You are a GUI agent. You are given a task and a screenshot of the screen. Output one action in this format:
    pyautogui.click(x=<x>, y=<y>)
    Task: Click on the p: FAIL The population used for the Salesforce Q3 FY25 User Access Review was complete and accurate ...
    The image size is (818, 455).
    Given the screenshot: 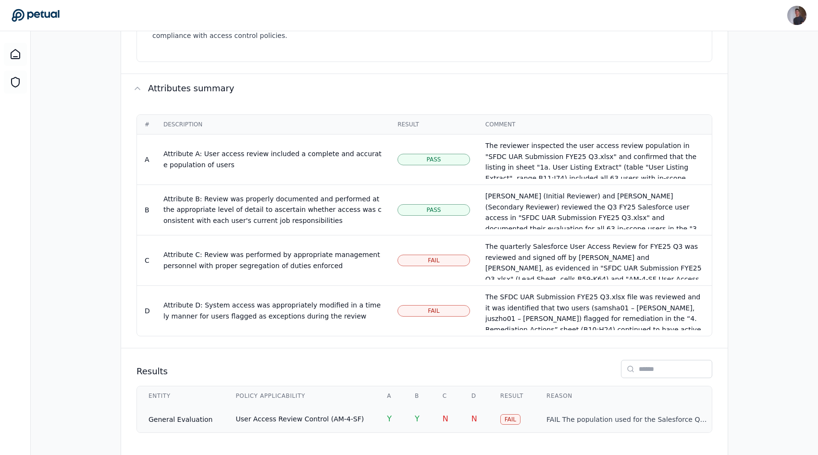 What is the action you would take?
    pyautogui.click(x=627, y=420)
    